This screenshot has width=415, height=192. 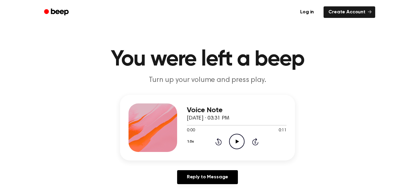 I want to click on button: 1.0x, so click(x=192, y=142).